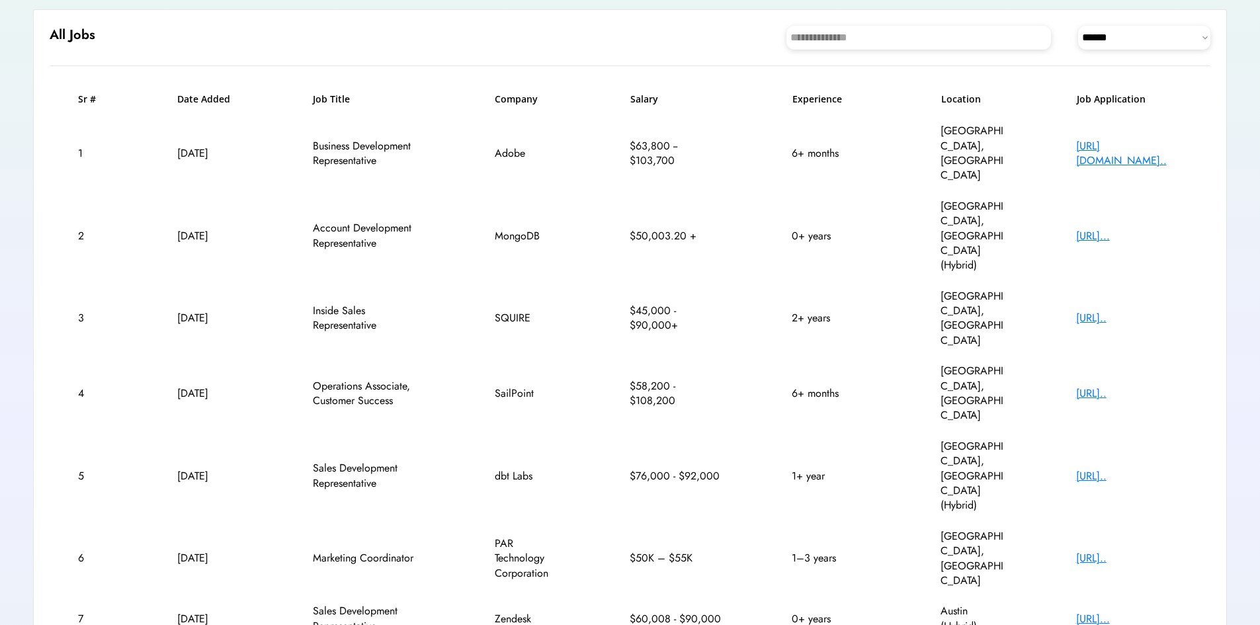 This screenshot has height=625, width=1260. What do you see at coordinates (369, 475) in the screenshot?
I see `div: Sales Development Representative` at bounding box center [369, 475].